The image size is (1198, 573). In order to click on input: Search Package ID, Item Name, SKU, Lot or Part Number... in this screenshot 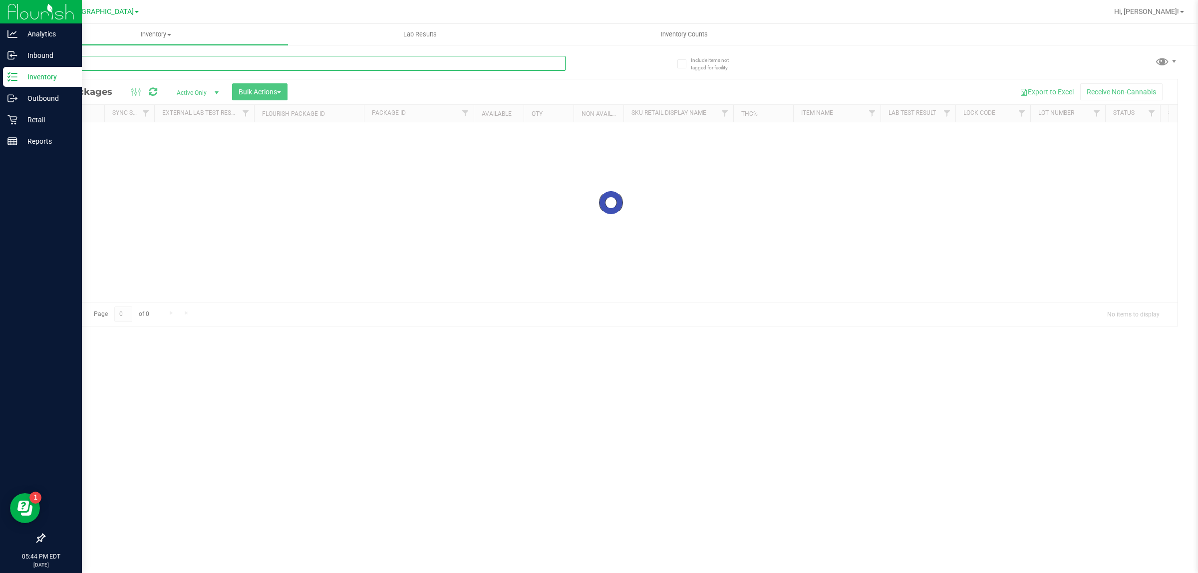, I will do `click(304, 63)`.